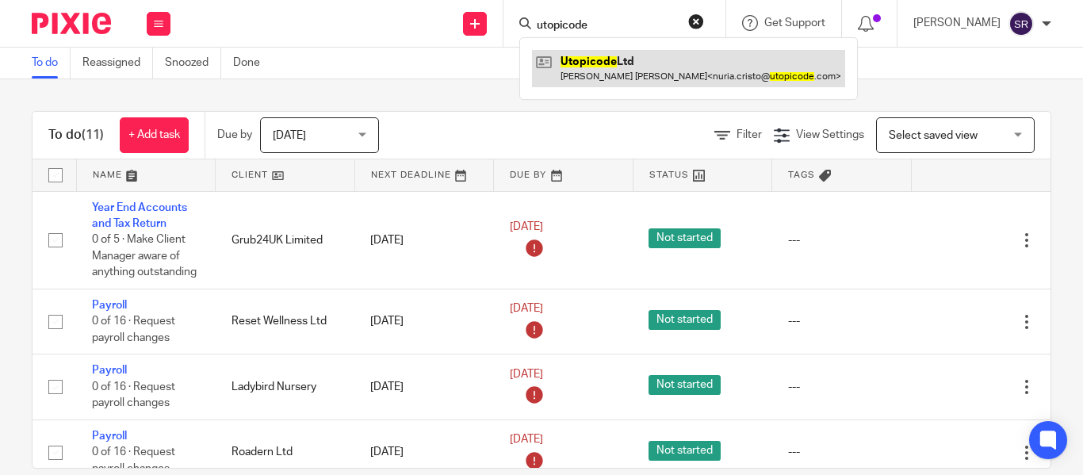 Image resolution: width=1083 pixels, height=475 pixels. What do you see at coordinates (193, 63) in the screenshot?
I see `a: Snoozed` at bounding box center [193, 63].